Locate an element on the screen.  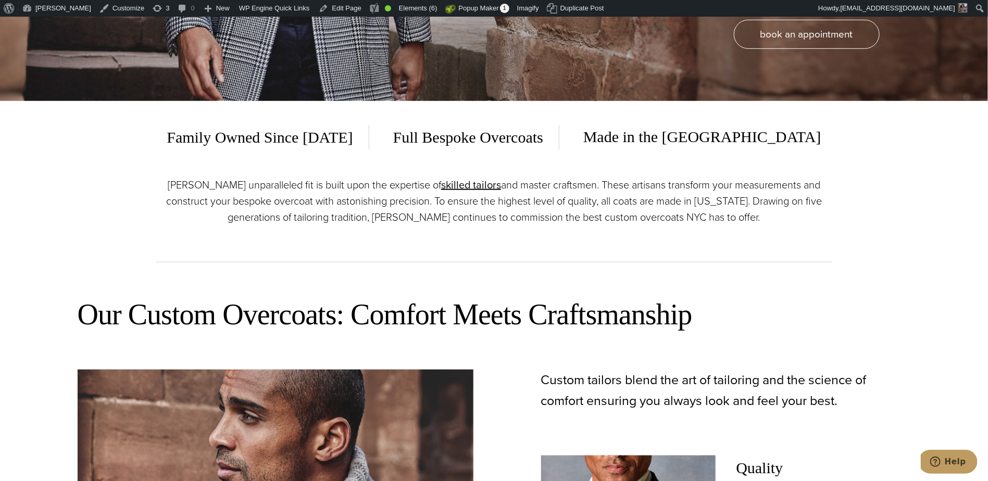
span: Help is located at coordinates (34, 12).